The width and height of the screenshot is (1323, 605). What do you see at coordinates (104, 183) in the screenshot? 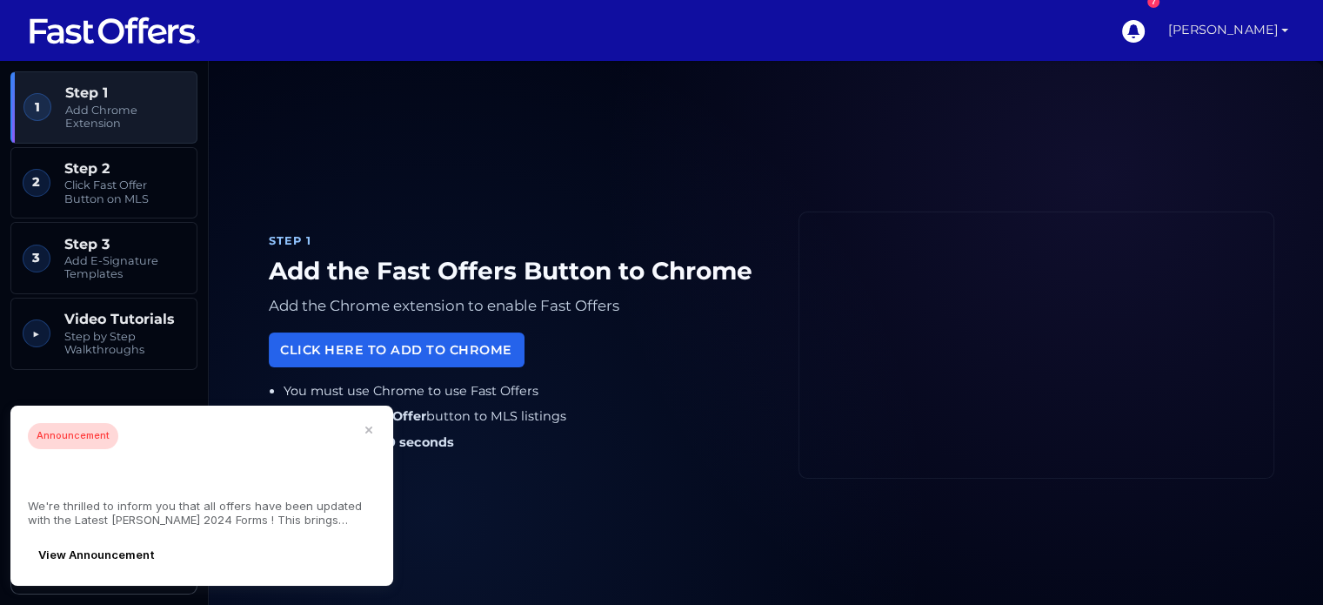
I see `a: 2 Step 2 Click Fast Offer Button on MLS` at bounding box center [104, 183].